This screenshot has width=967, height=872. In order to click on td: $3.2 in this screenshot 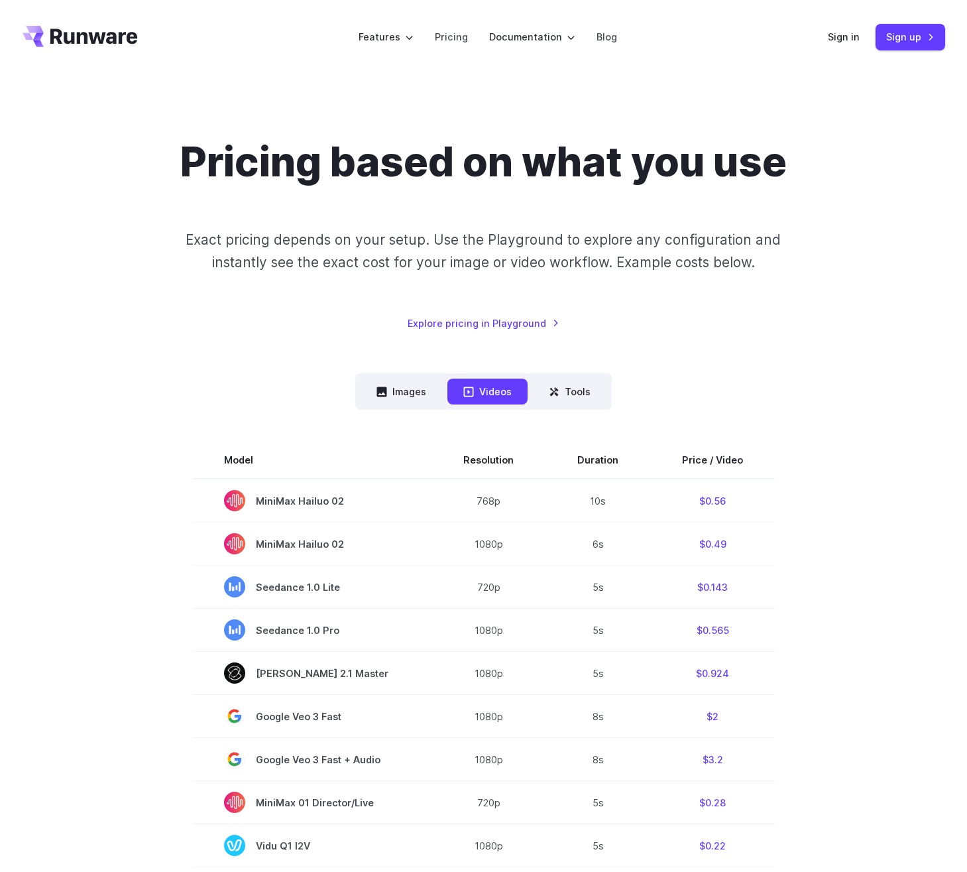, I will do `click(712, 759)`.